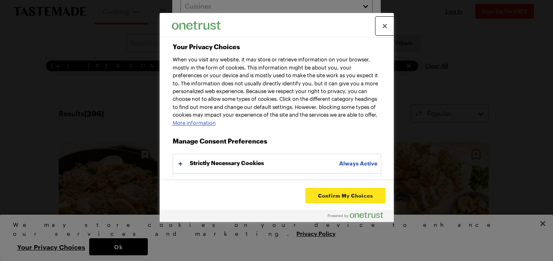 The width and height of the screenshot is (553, 261). I want to click on button: Confirm My Choices, so click(345, 196).